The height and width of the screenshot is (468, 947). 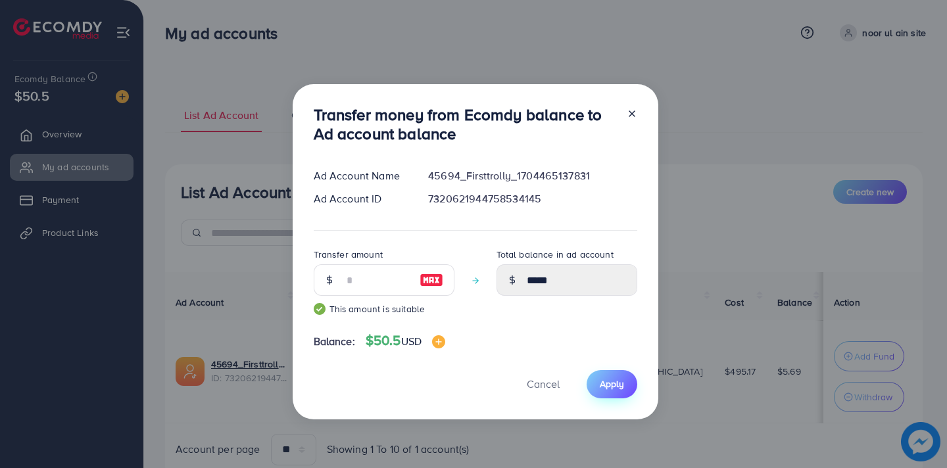 I want to click on img: guide, so click(x=320, y=309).